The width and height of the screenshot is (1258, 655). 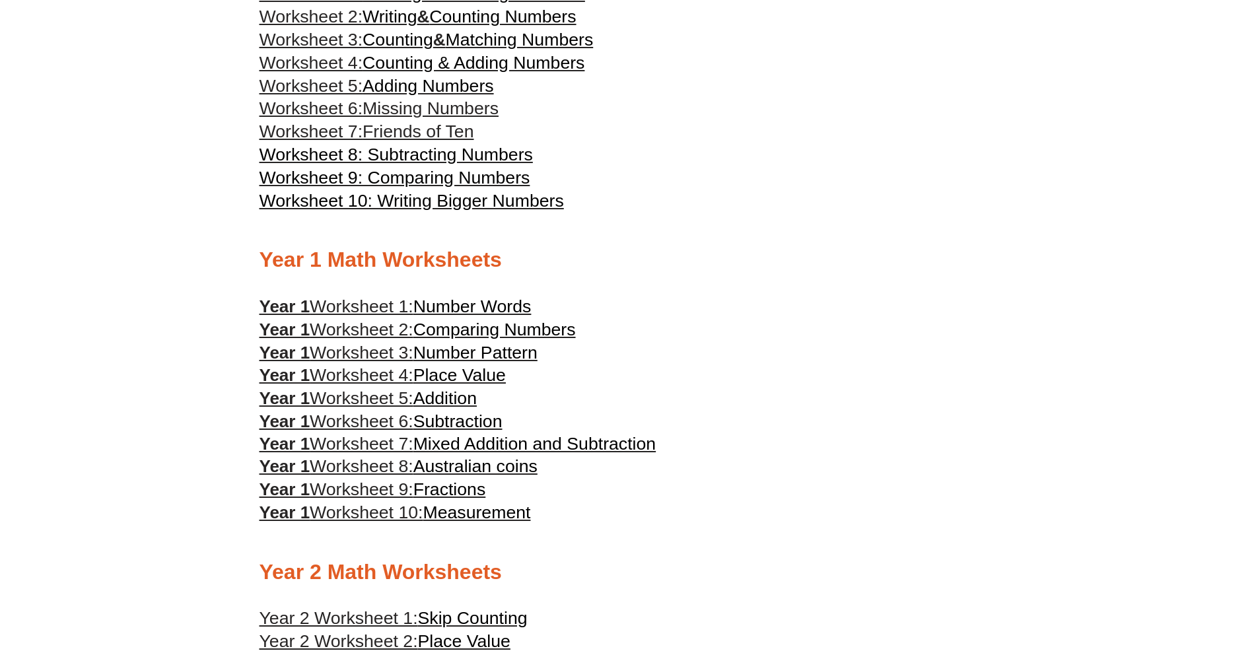 What do you see at coordinates (458, 421) in the screenshot?
I see `span: Subtraction` at bounding box center [458, 421].